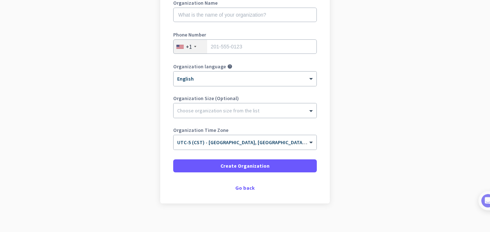  What do you see at coordinates (245, 47) in the screenshot?
I see `input: 201-555-0123` at bounding box center [245, 47].